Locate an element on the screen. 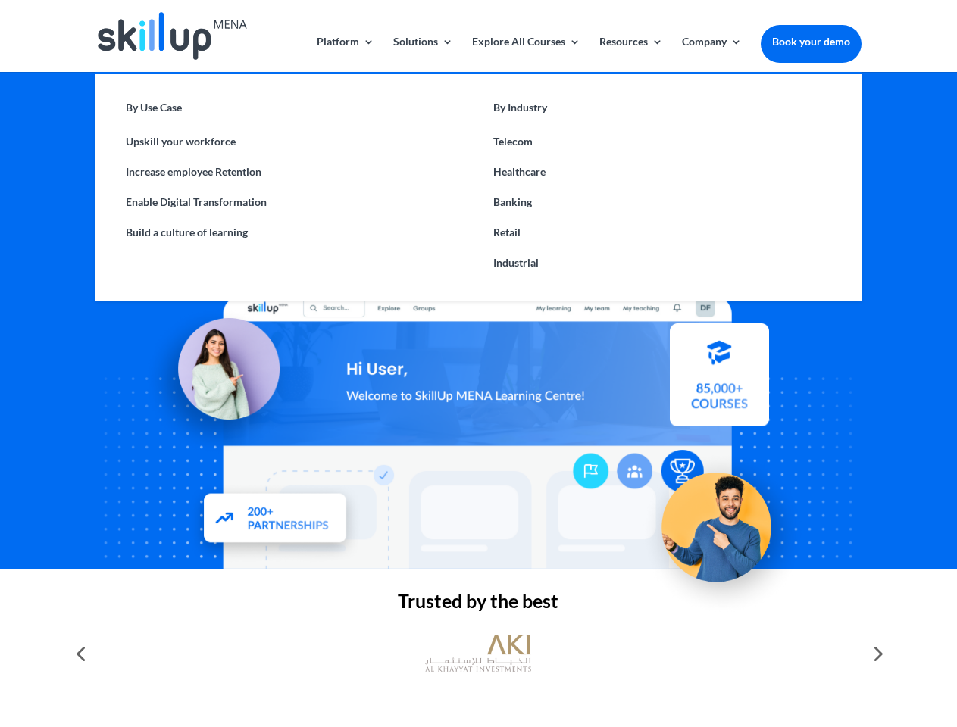  a: Retail is located at coordinates (661, 233).